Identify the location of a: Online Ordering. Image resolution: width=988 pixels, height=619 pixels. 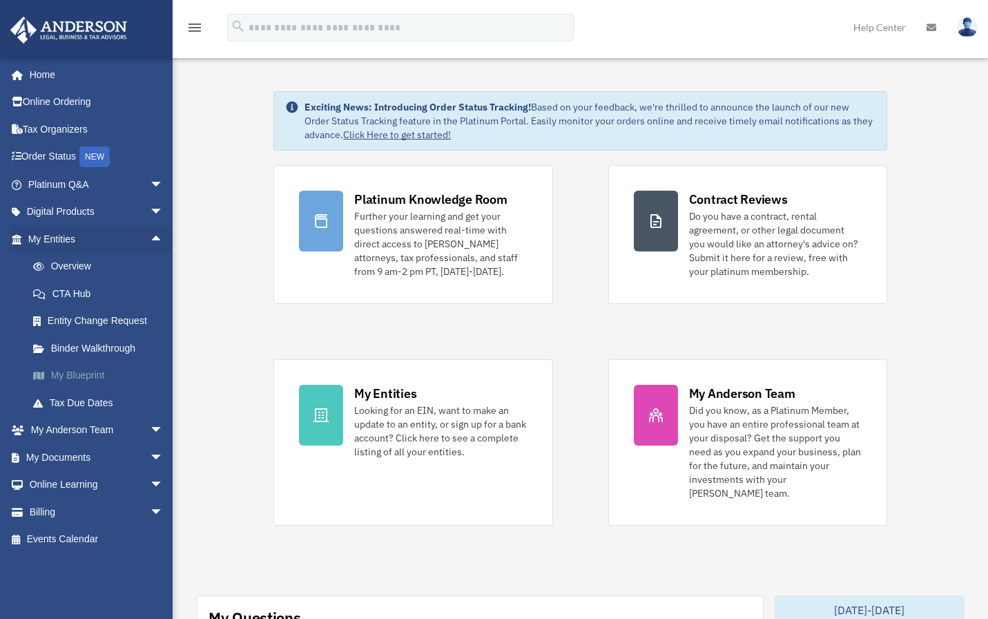
(97, 102).